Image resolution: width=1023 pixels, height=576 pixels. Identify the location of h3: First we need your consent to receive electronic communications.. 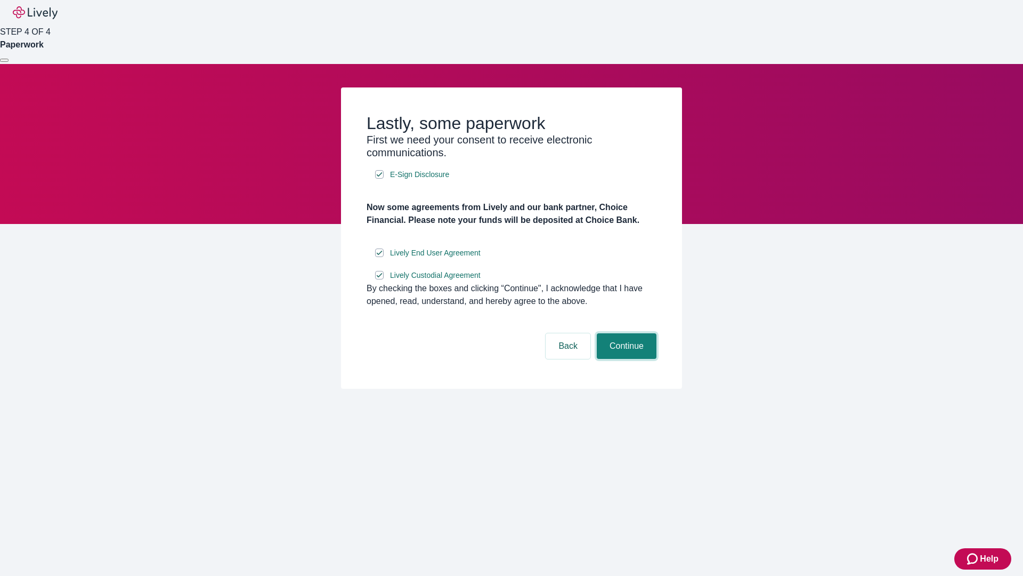
(512, 146).